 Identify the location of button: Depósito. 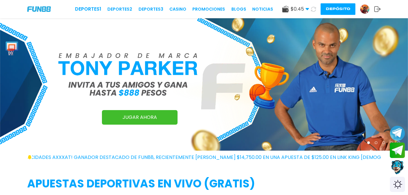
(338, 9).